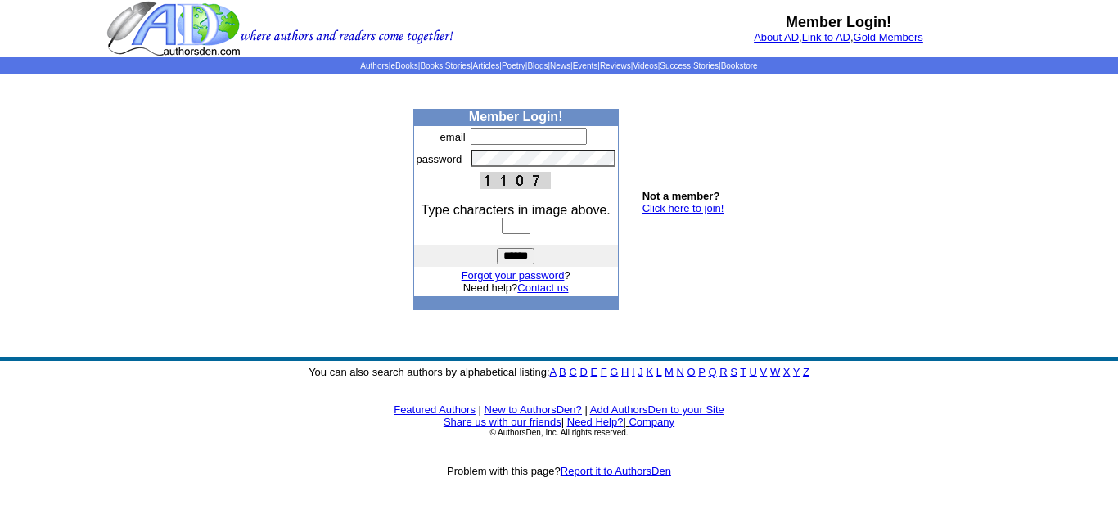 The height and width of the screenshot is (518, 1118). What do you see at coordinates (739, 66) in the screenshot?
I see `a: Bookstore` at bounding box center [739, 66].